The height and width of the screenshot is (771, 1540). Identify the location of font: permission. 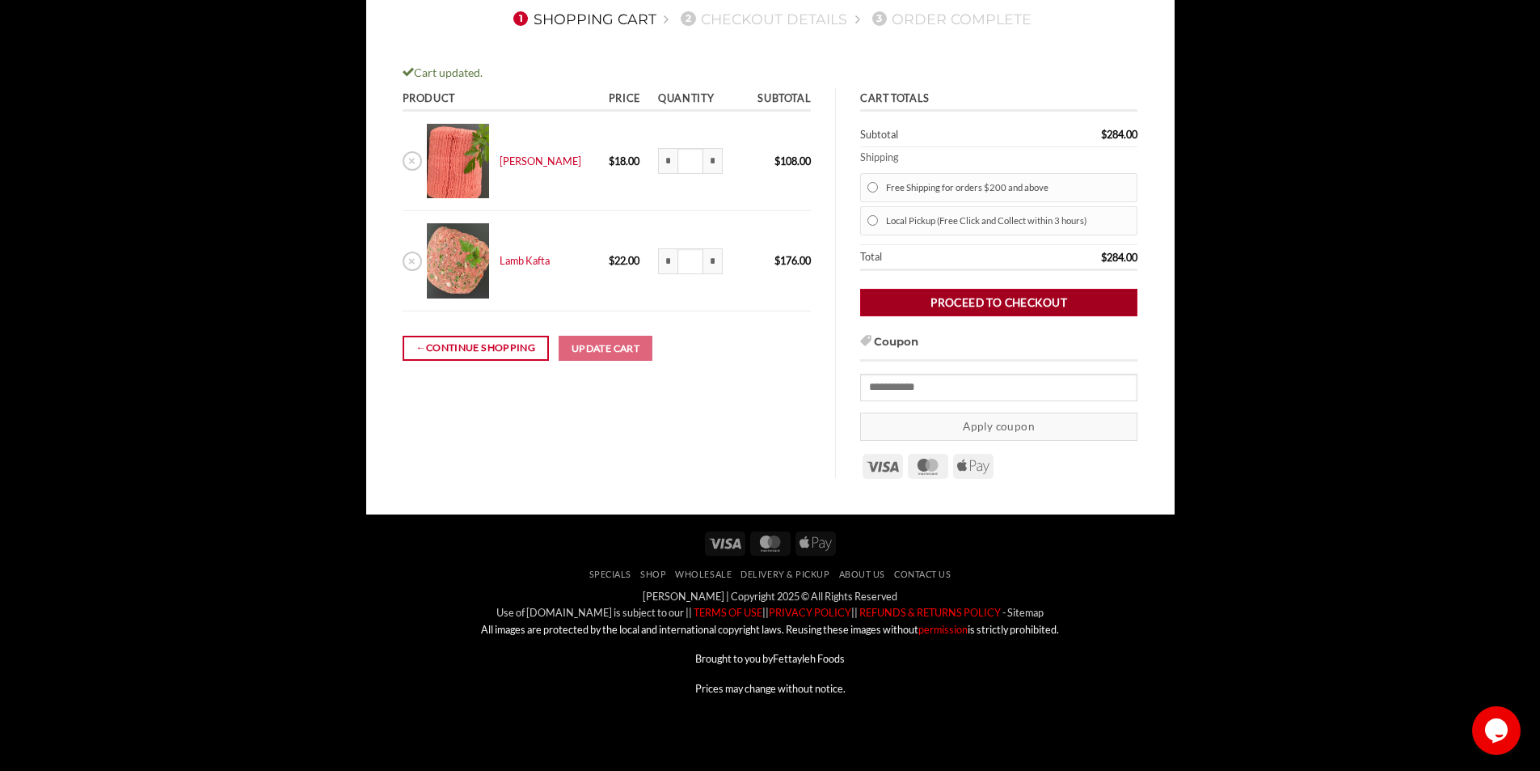
(943, 629).